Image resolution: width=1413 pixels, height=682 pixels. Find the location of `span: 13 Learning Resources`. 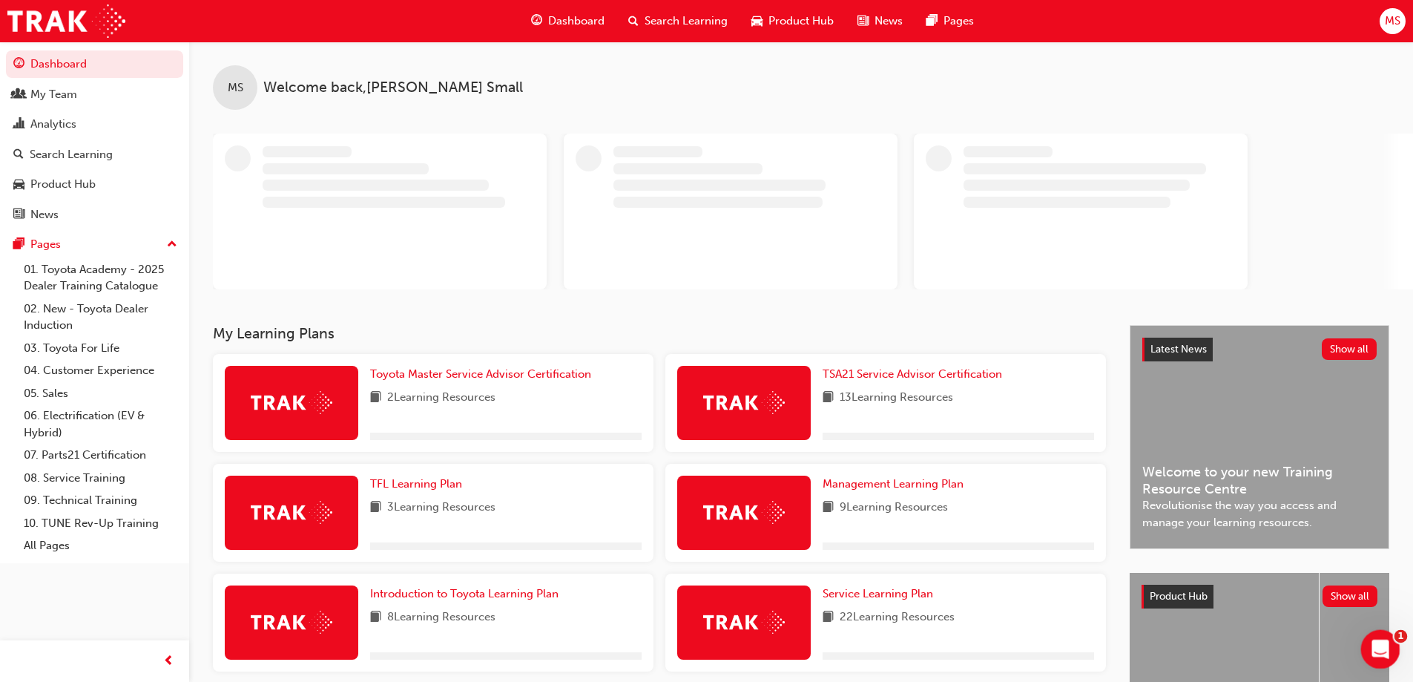

span: 13 Learning Resources is located at coordinates (896, 398).